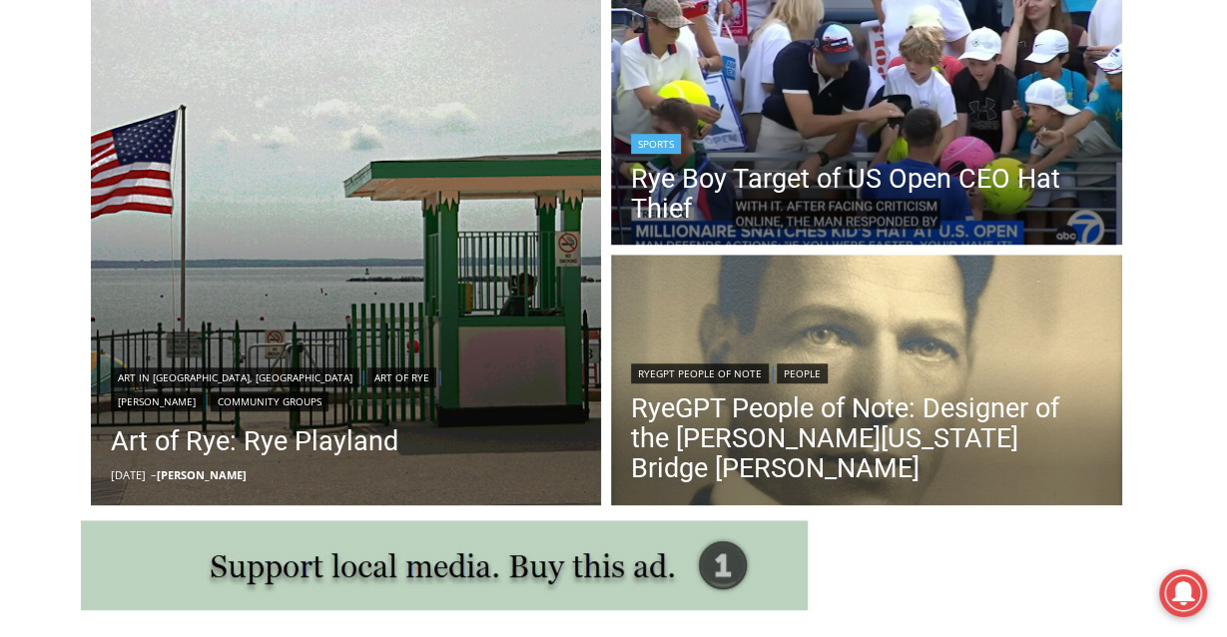  I want to click on a: Rye Boy Target of US Open CEO Hat Thief, so click(866, 194).